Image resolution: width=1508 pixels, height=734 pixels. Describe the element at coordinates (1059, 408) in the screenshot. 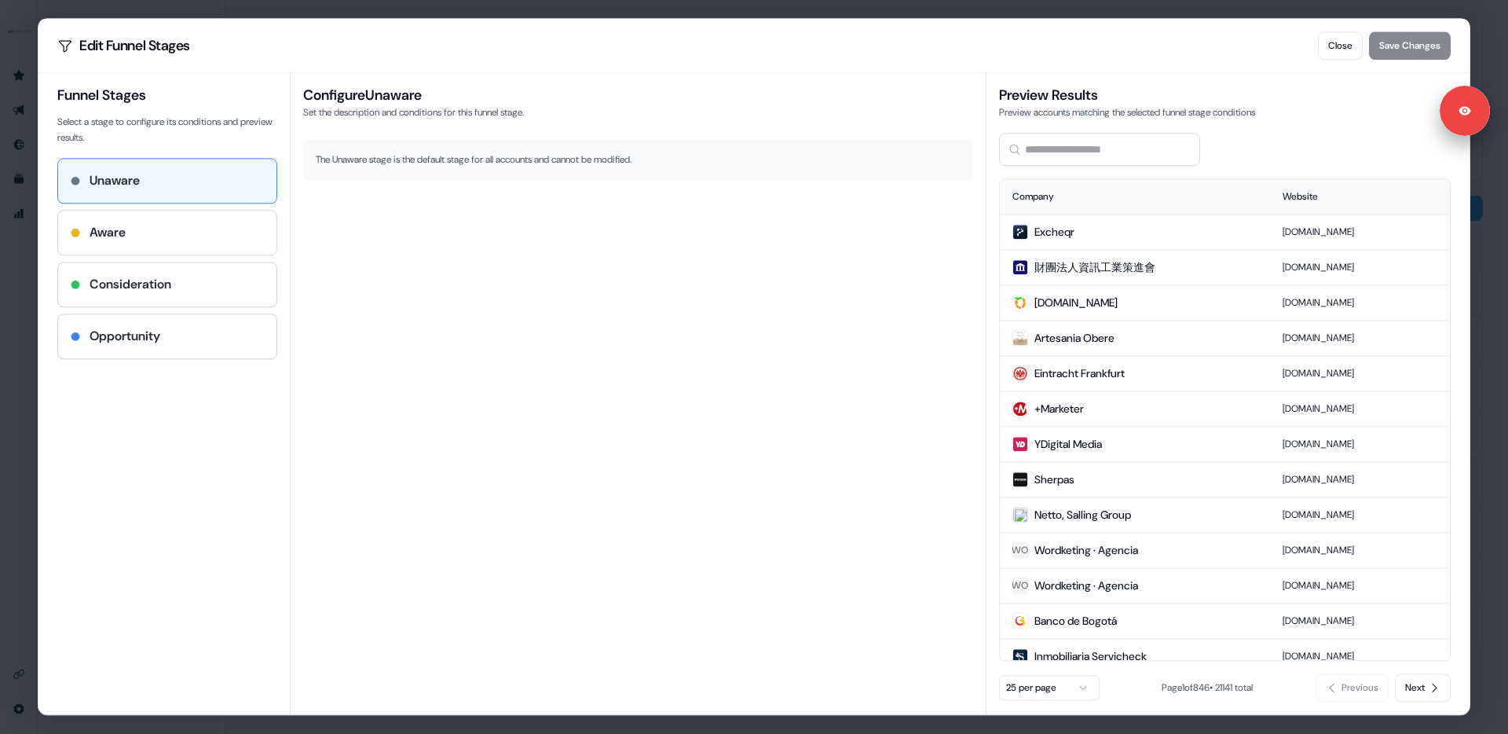

I see `span: +Marketer` at that location.